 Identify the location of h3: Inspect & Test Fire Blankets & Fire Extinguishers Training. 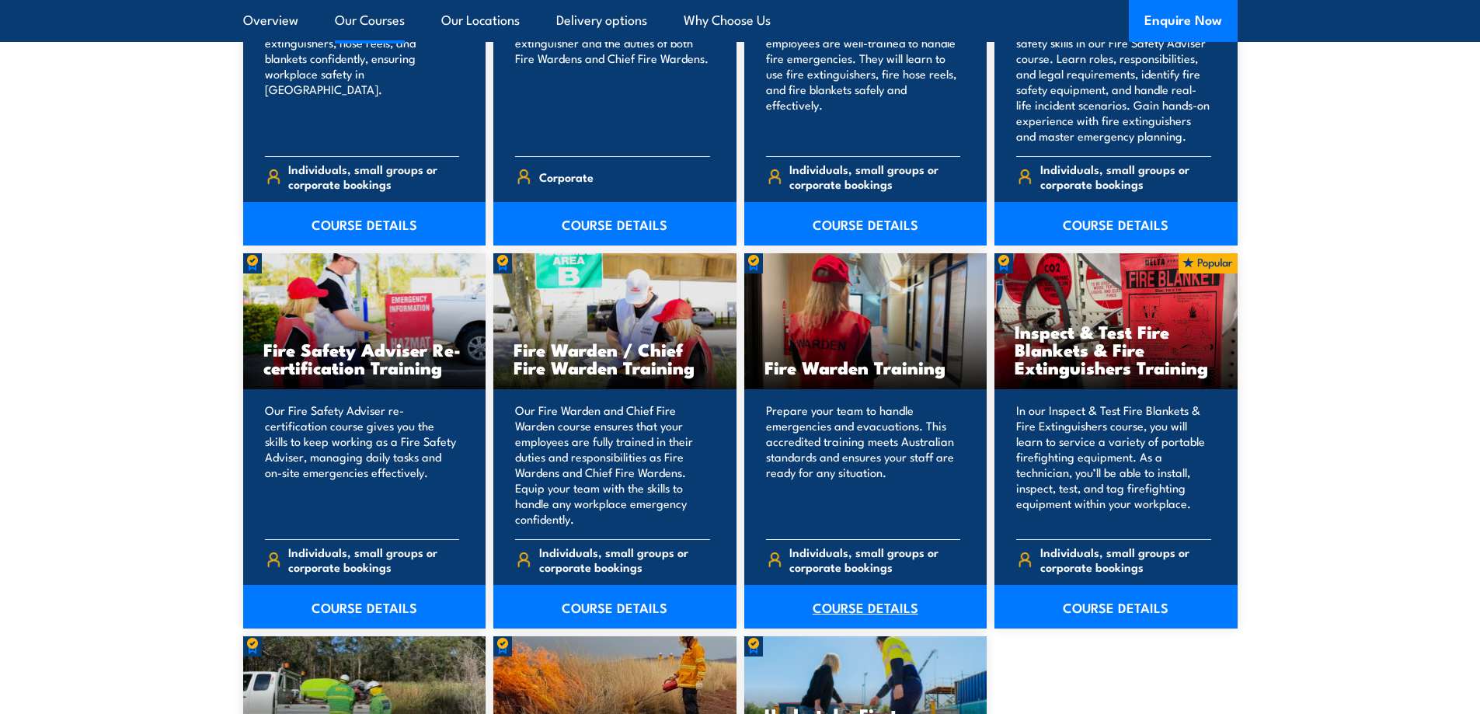
(1115, 349).